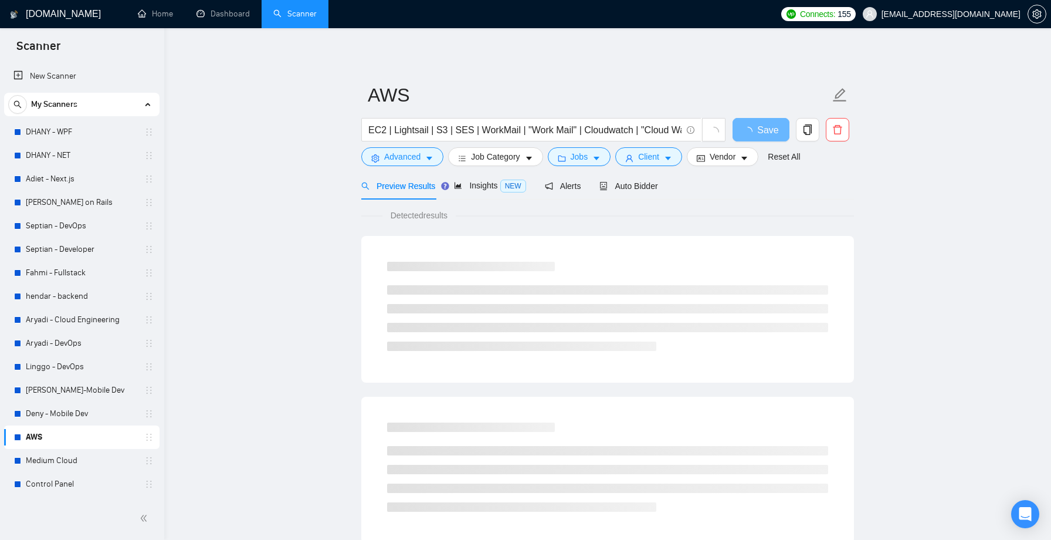  Describe the element at coordinates (82, 484) in the screenshot. I see `a: Control Panel` at that location.